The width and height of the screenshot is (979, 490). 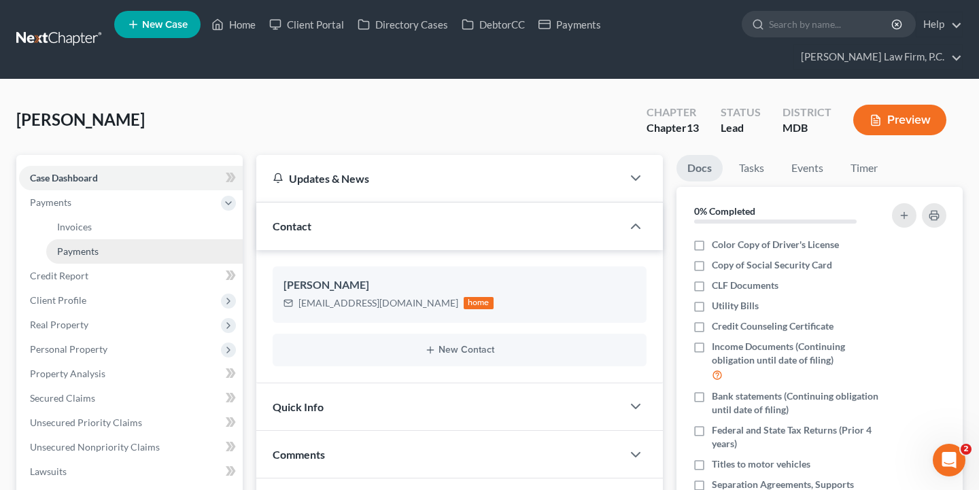 What do you see at coordinates (130, 398) in the screenshot?
I see `a: Secured Claims` at bounding box center [130, 398].